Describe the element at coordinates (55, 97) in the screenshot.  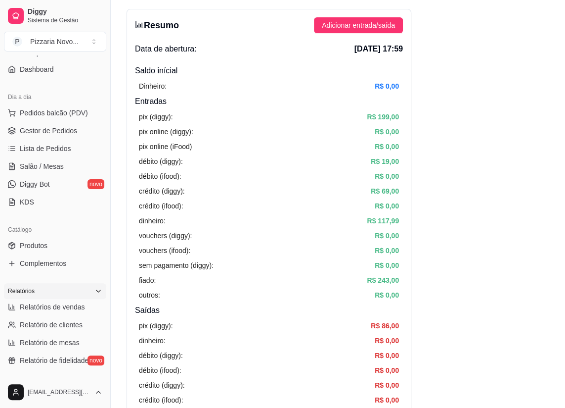
I see `div: Dia a dia` at that location.